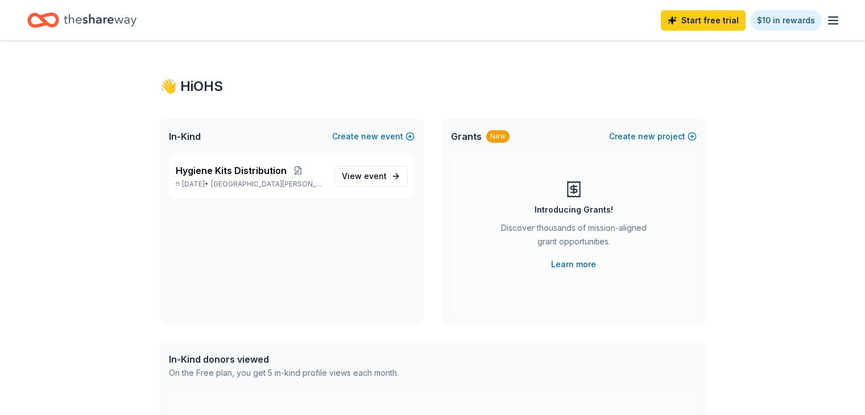 This screenshot has height=415, width=865. Describe the element at coordinates (703, 20) in the screenshot. I see `a: Start free trial` at that location.